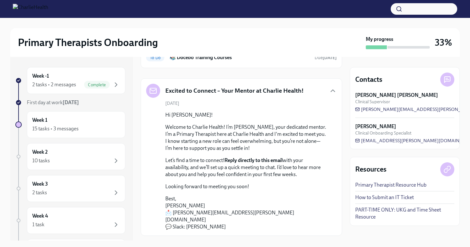 The width and height of the screenshot is (470, 247). I want to click on h2: Primary Therapists Onboarding, so click(88, 43).